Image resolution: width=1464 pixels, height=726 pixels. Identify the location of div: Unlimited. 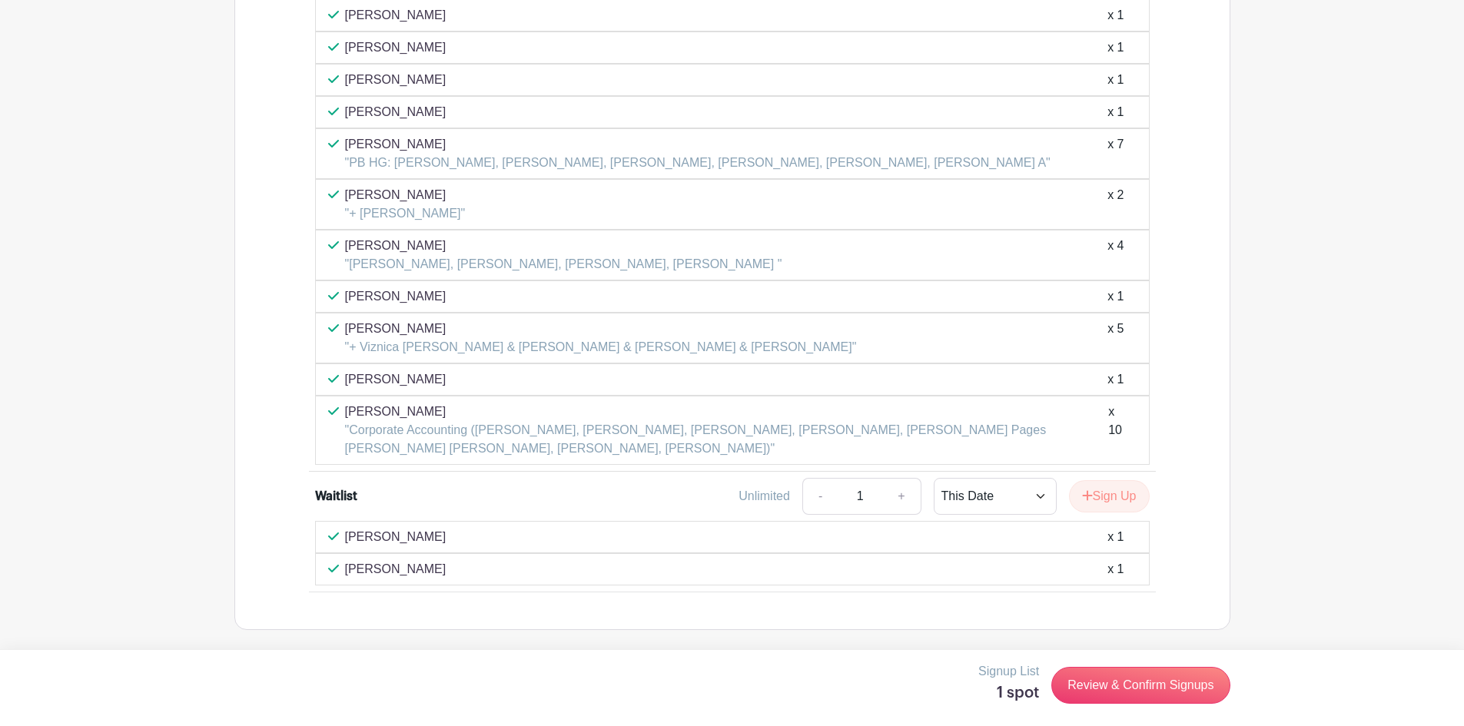
(764, 496).